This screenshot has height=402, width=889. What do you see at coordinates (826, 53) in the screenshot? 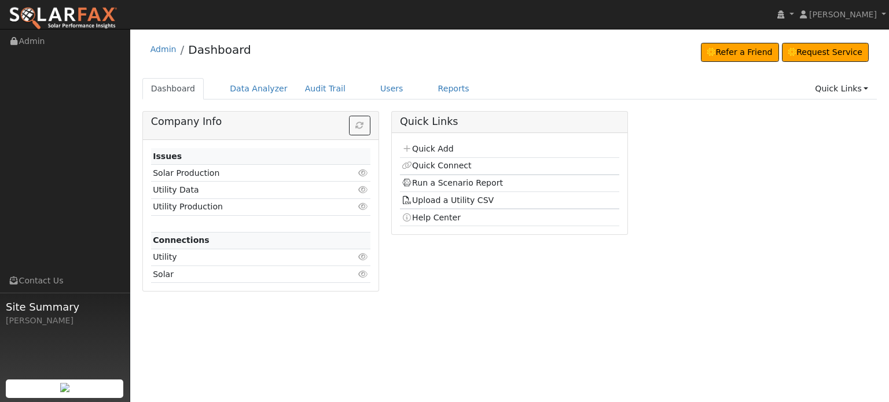
I see `a: Request Service` at bounding box center [826, 53].